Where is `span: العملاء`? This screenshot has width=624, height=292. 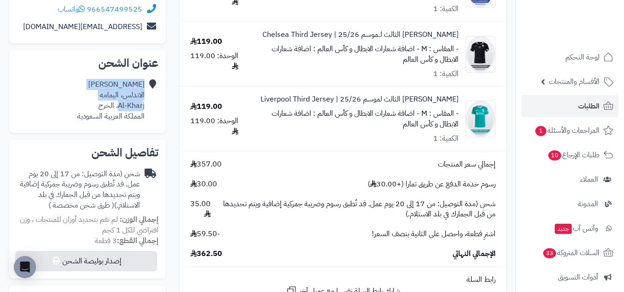
span: العملاء is located at coordinates (589, 180).